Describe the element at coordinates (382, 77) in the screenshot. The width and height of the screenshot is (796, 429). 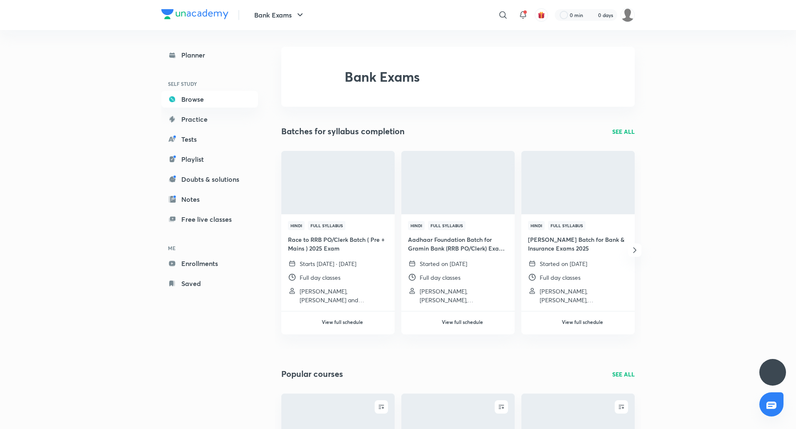
I see `h2: Bank Exams` at that location.